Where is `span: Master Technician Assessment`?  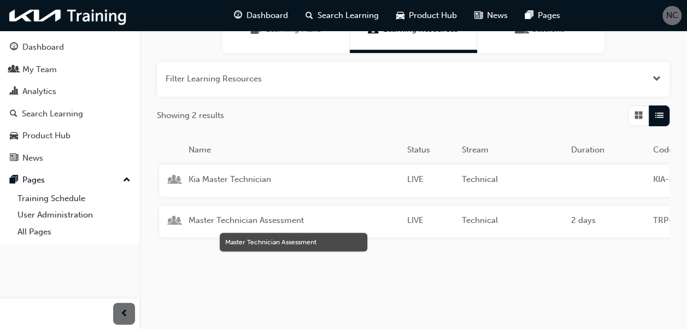 span: Master Technician Assessment is located at coordinates (293, 220).